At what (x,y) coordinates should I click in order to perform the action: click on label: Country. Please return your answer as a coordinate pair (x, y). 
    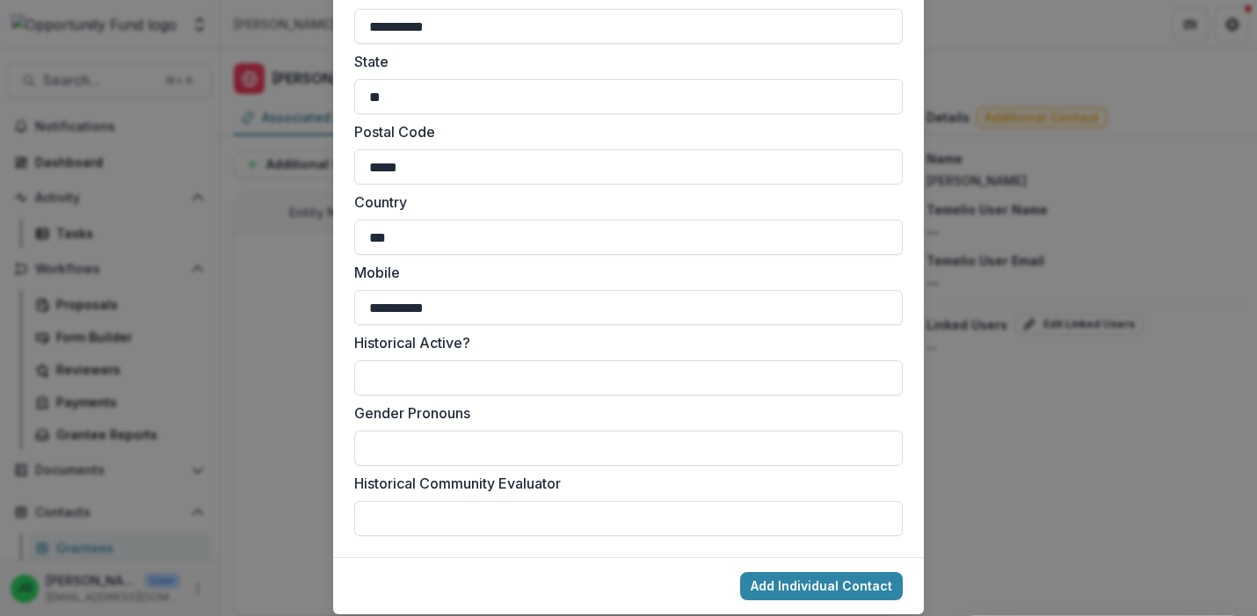
    Looking at the image, I should click on (623, 202).